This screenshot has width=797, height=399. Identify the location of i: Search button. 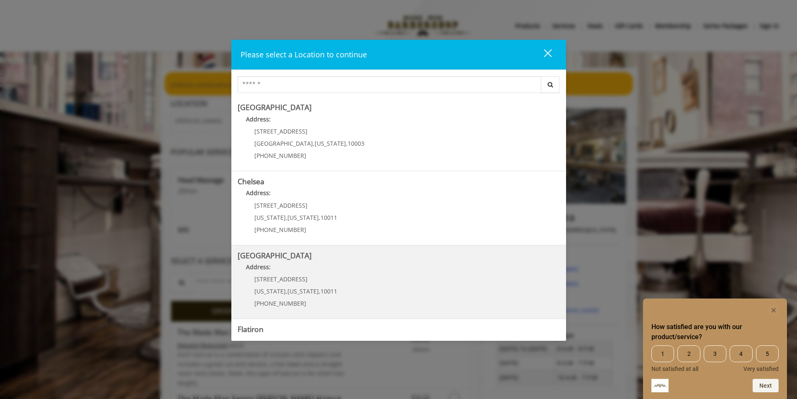
(550, 85).